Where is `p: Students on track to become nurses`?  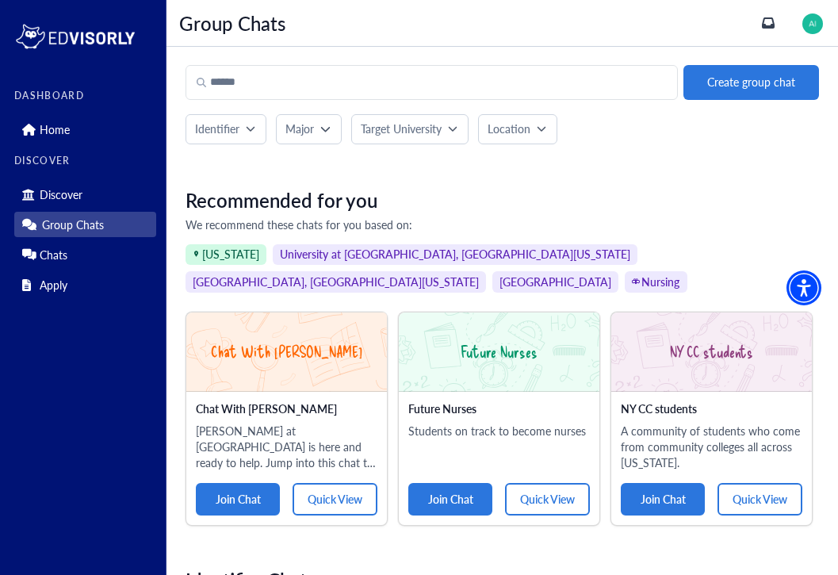 p: Students on track to become nurses is located at coordinates (498, 430).